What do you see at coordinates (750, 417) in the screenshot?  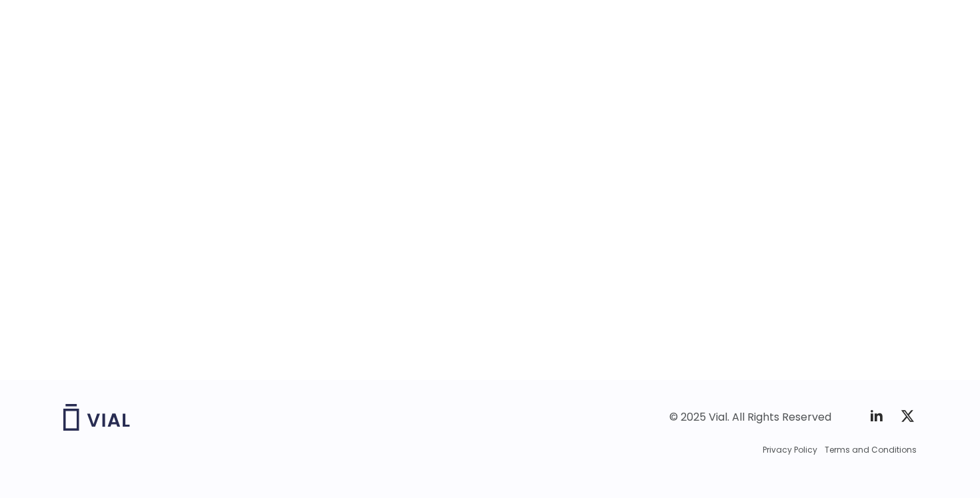 I see `div: © 2025 Vial. All Rights Reserved` at bounding box center [750, 417].